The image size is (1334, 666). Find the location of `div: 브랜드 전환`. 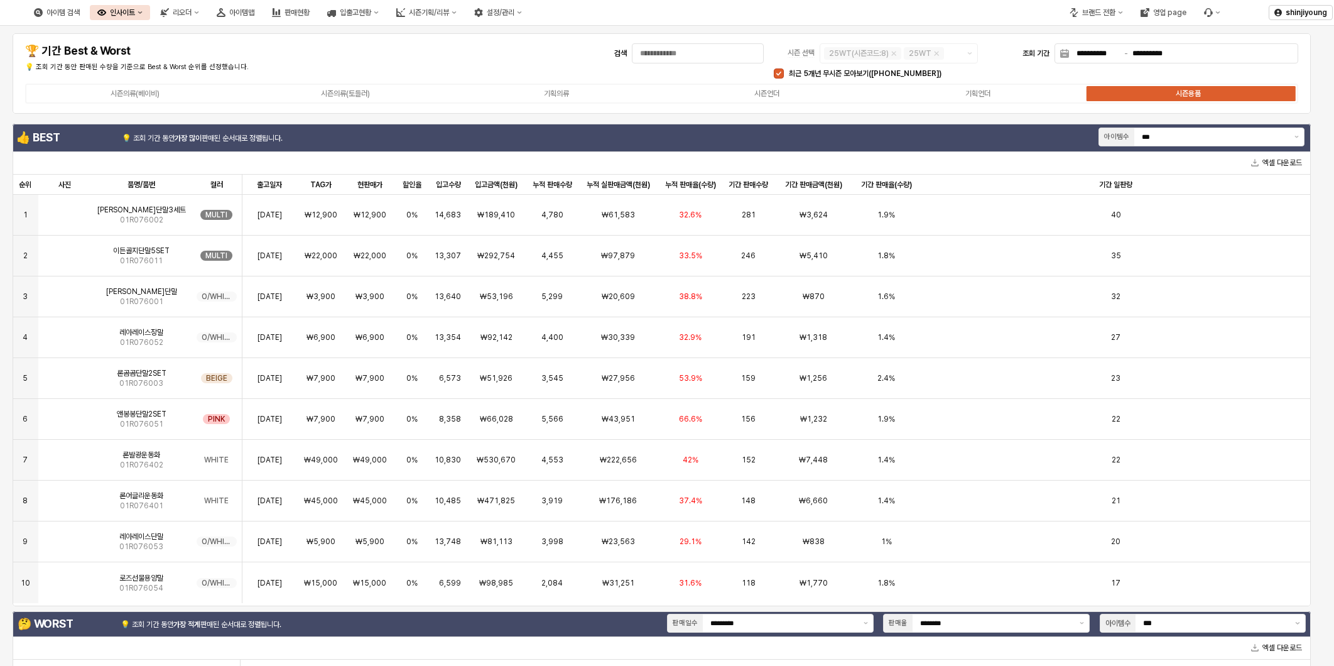

div: 브랜드 전환 is located at coordinates (1098, 13).